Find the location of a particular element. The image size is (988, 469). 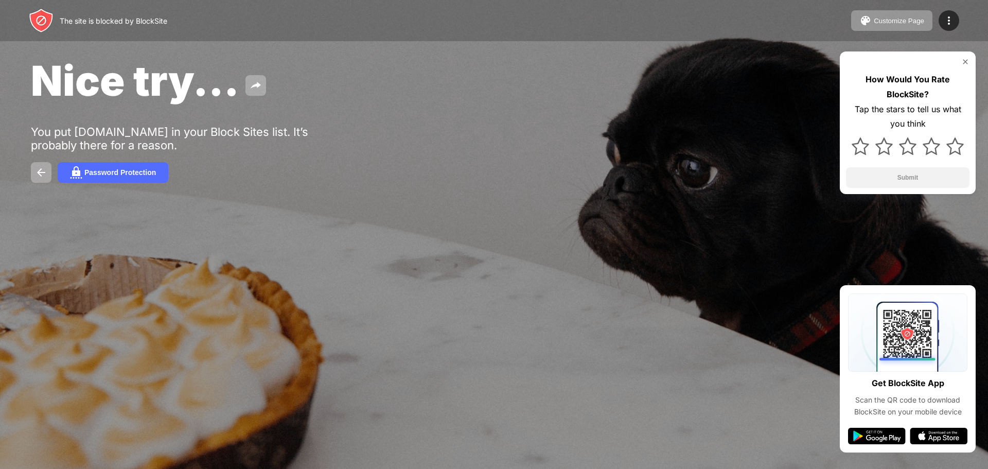

img: google-play.svg is located at coordinates (877, 436).